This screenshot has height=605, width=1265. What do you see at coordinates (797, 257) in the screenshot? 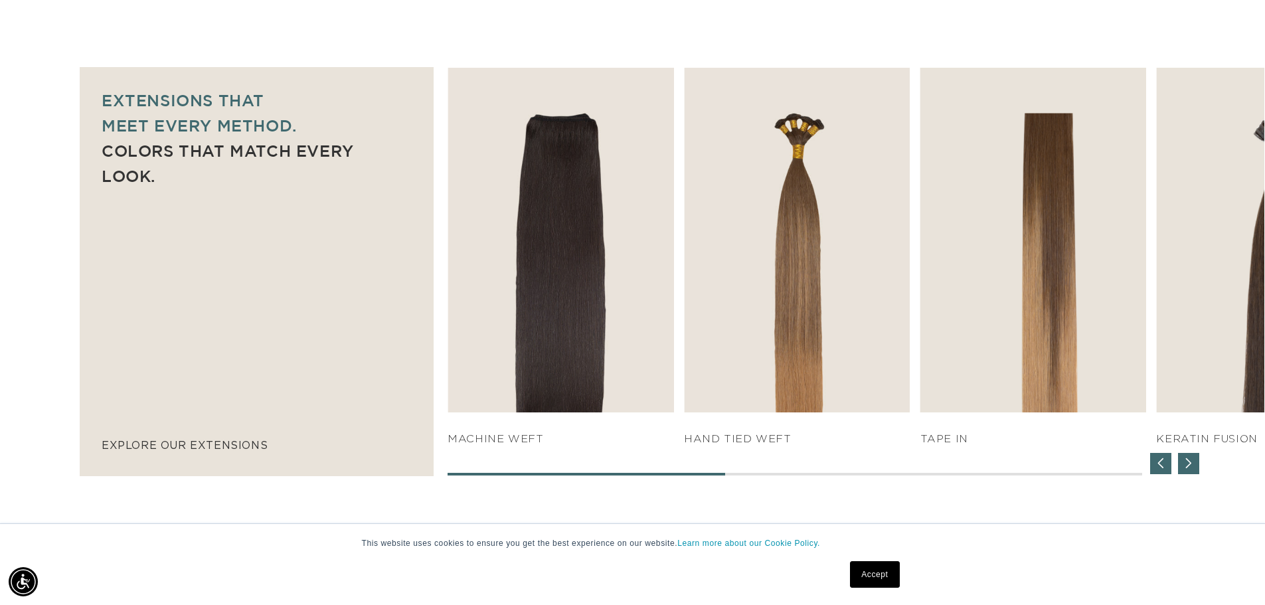
I see `div: 3 / 7` at bounding box center [797, 257].